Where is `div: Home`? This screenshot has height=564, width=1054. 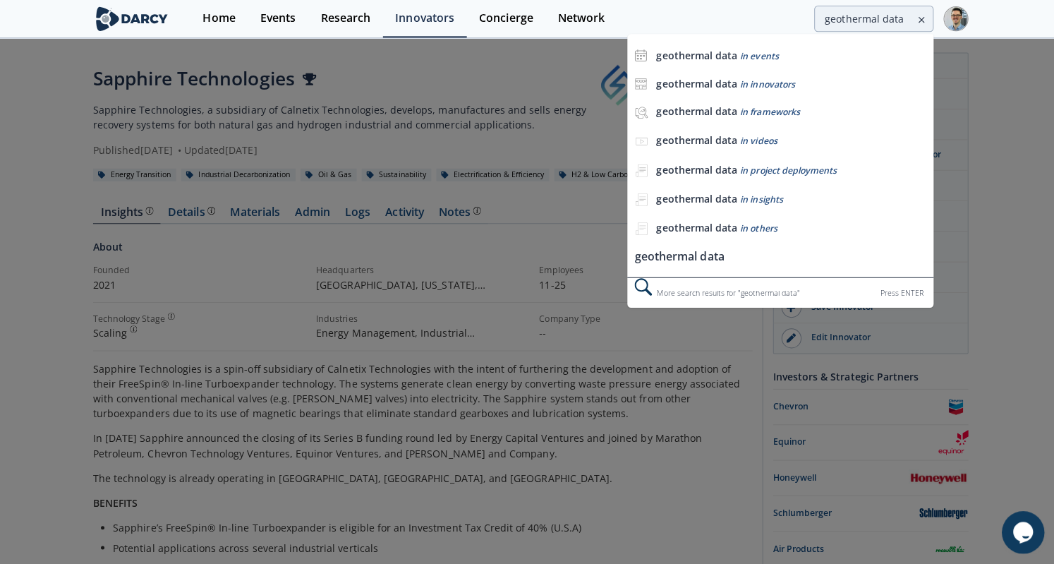
div: Home is located at coordinates (217, 18).